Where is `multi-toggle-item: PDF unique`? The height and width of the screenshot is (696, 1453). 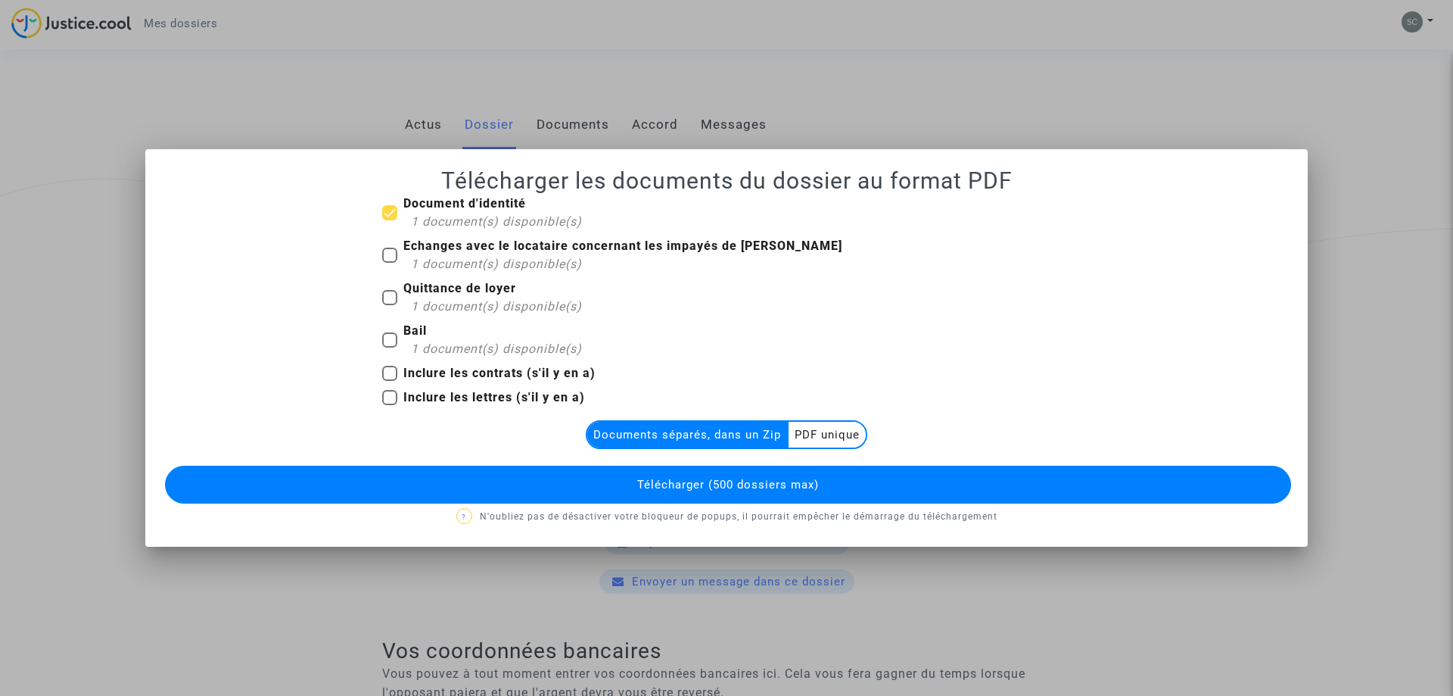
multi-toggle-item: PDF unique is located at coordinates (827, 434).